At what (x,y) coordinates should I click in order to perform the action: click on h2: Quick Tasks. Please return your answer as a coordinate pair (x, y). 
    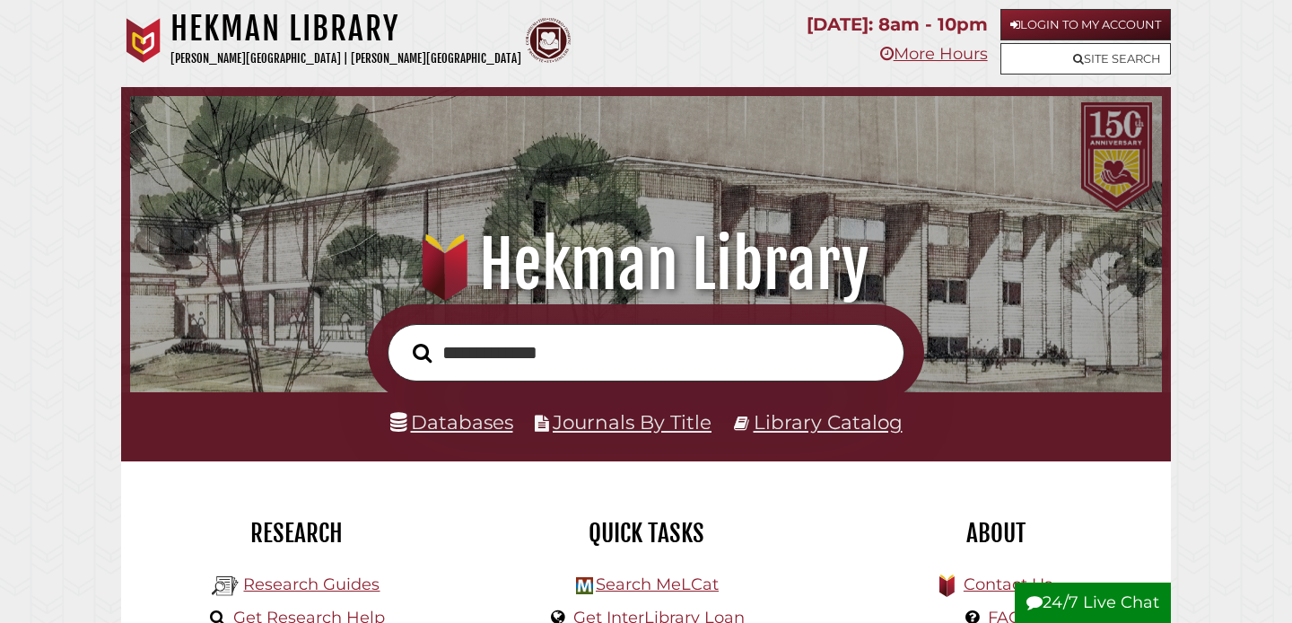
    Looking at the image, I should click on (646, 533).